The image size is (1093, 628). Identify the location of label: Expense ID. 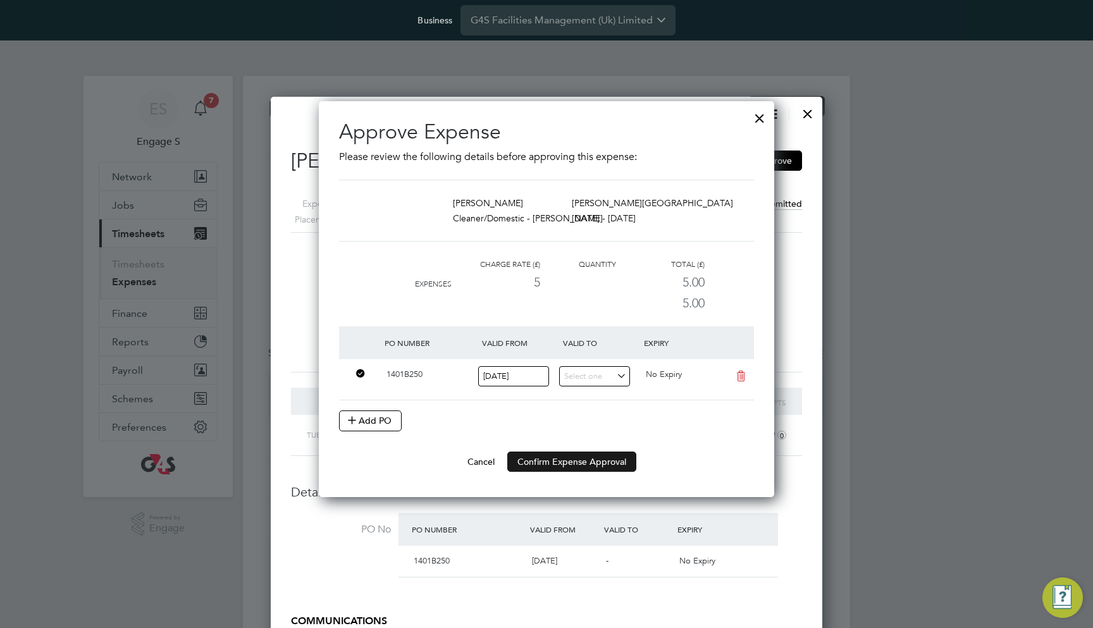
(311, 204).